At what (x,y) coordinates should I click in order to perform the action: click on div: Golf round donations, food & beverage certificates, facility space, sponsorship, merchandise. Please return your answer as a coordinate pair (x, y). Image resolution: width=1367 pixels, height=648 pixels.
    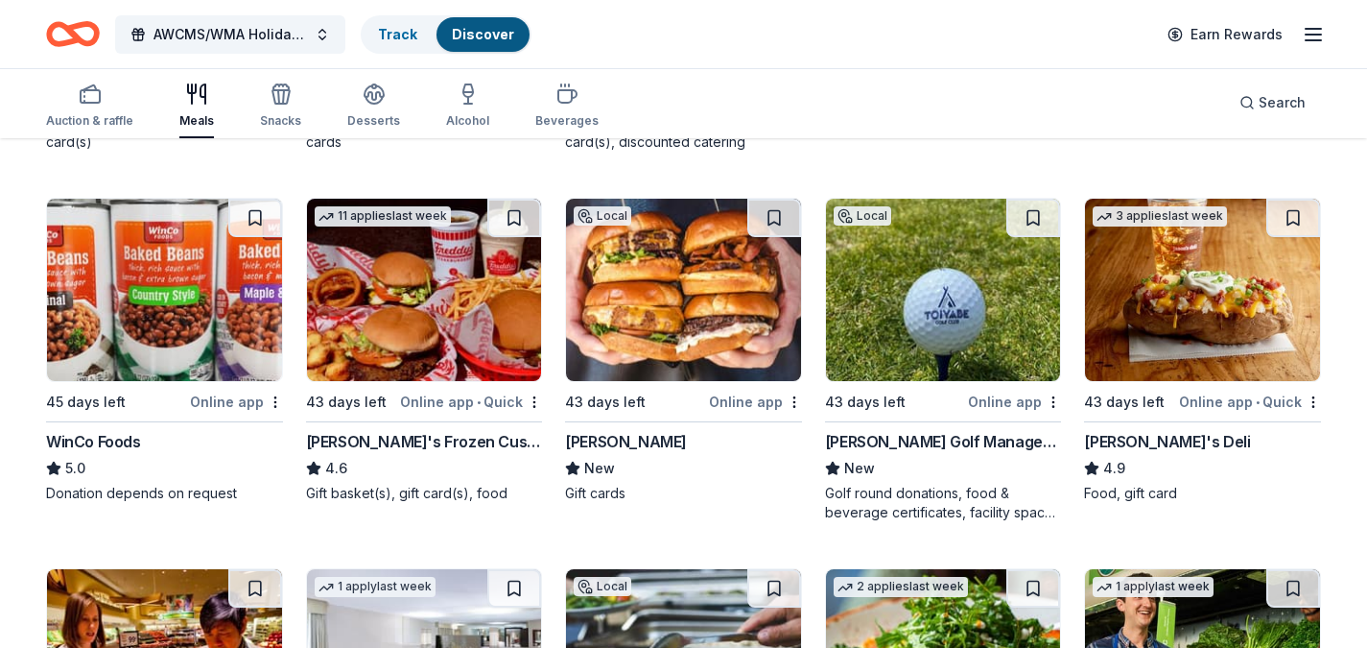
    Looking at the image, I should click on (943, 503).